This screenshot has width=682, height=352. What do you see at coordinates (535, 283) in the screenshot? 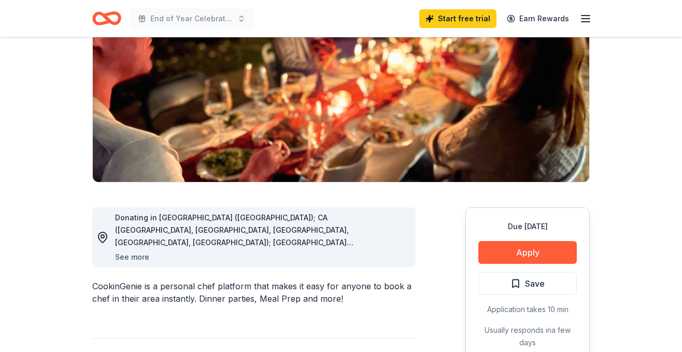
I see `span: Save` at bounding box center [535, 283].